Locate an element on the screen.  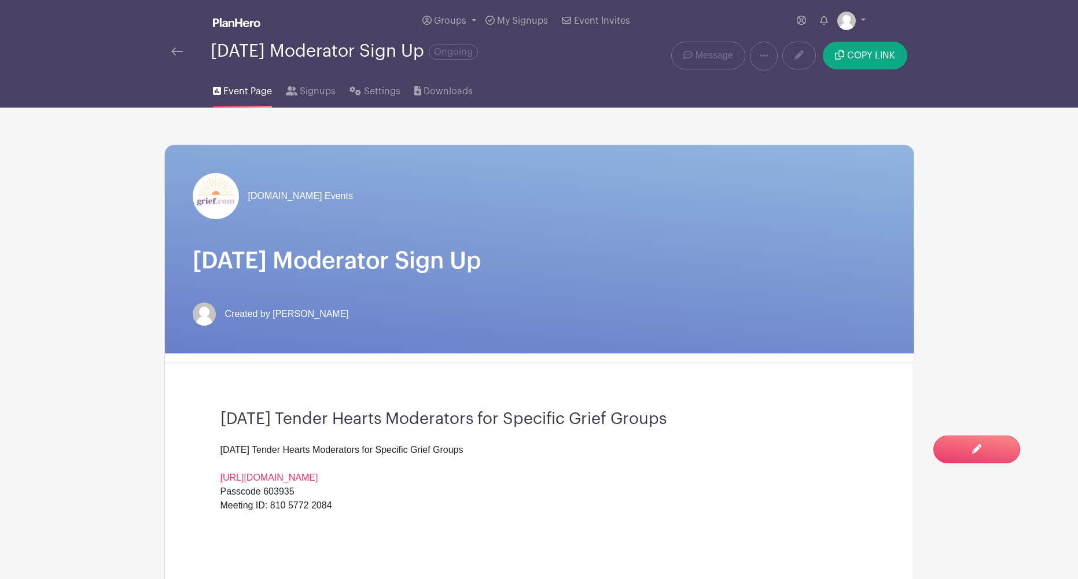
button: COPY LINK is located at coordinates (864, 56).